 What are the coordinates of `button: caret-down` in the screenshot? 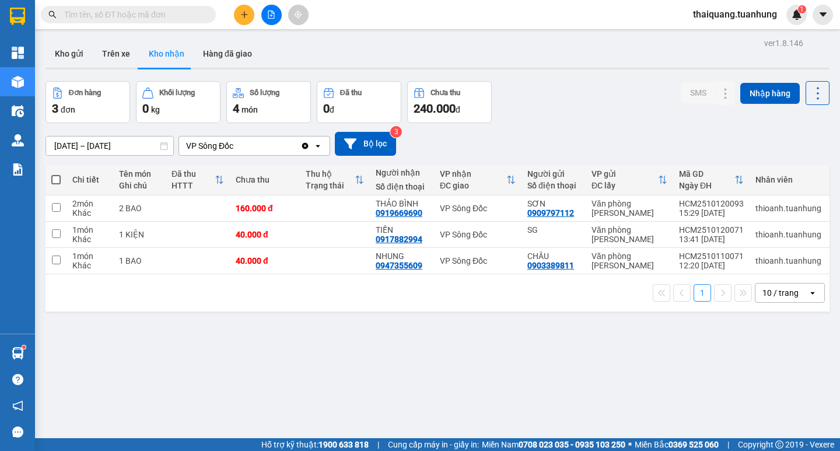 It's located at (823, 15).